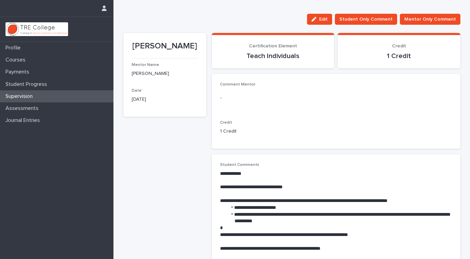  What do you see at coordinates (136, 91) in the screenshot?
I see `span: Date` at bounding box center [136, 91].